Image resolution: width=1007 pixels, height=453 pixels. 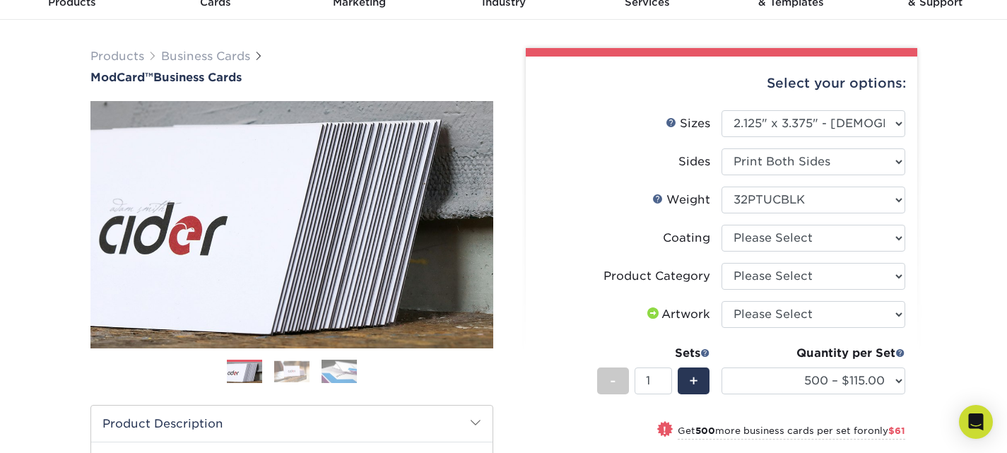 I want to click on div: Sides, so click(x=694, y=162).